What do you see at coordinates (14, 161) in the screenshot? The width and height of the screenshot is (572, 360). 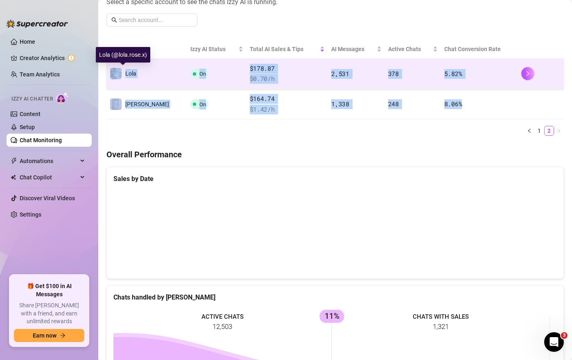 I see `span: thunderbolt` at bounding box center [14, 161].